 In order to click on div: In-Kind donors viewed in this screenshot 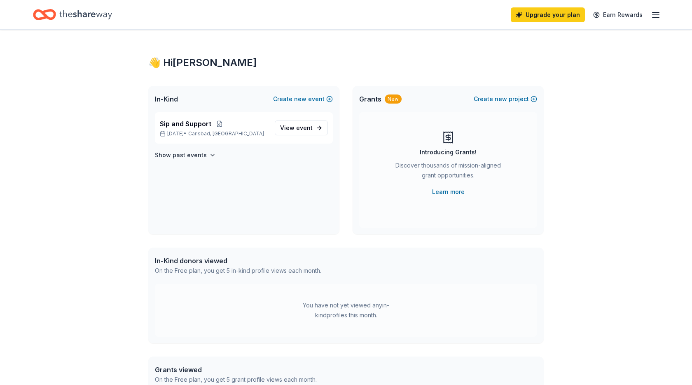, I will do `click(238, 260)`.